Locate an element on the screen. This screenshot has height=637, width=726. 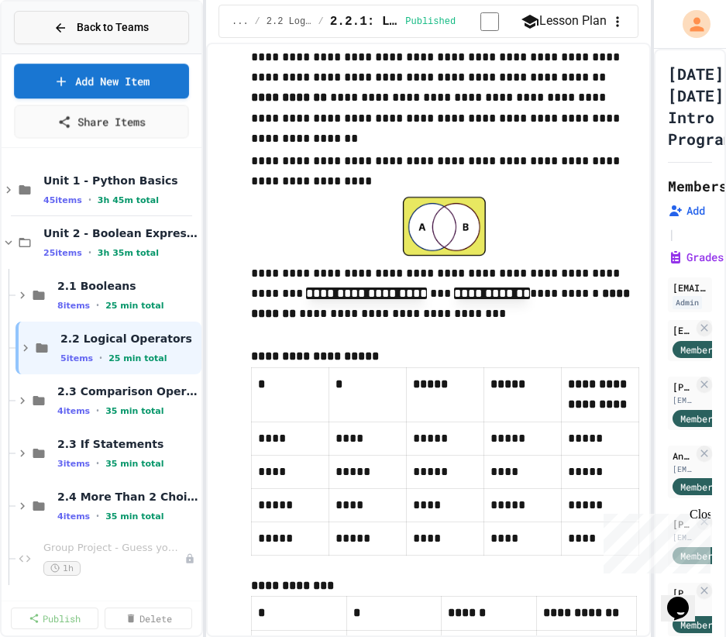
span: Group Project - Guess your Classmates! is located at coordinates (114, 548).